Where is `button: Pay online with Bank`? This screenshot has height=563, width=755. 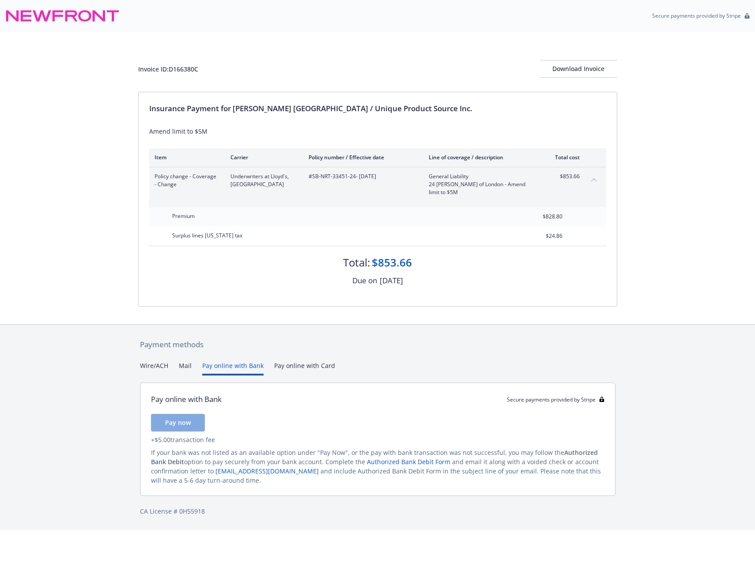
button: Pay online with Bank is located at coordinates (233, 368).